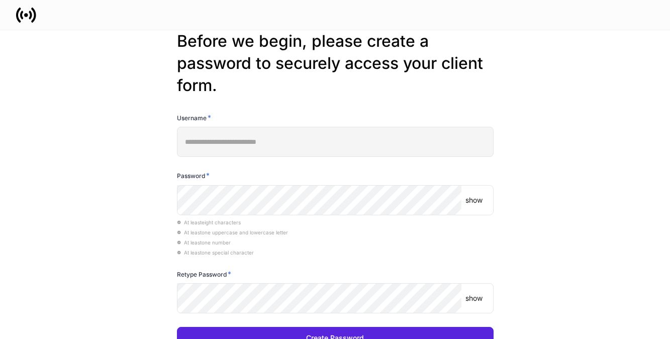 The image size is (670, 339). I want to click on span: At least eight characters, so click(209, 222).